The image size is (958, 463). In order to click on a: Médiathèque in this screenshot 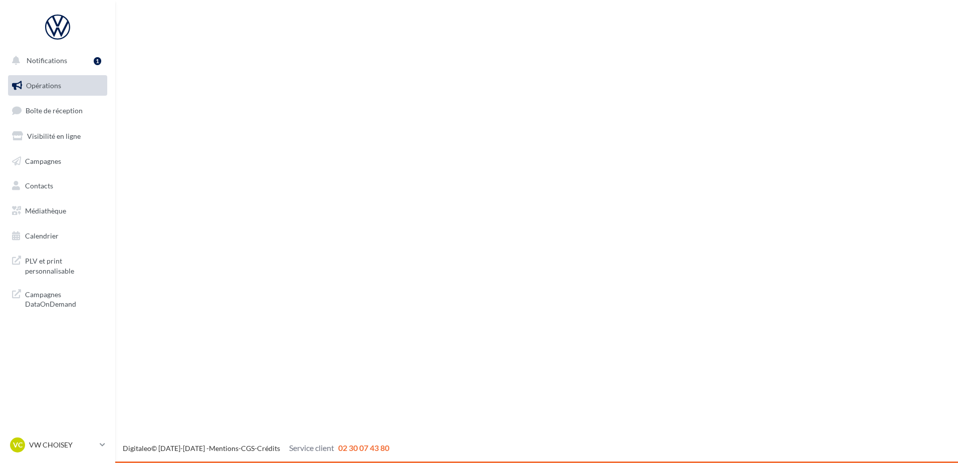, I will do `click(58, 211)`.